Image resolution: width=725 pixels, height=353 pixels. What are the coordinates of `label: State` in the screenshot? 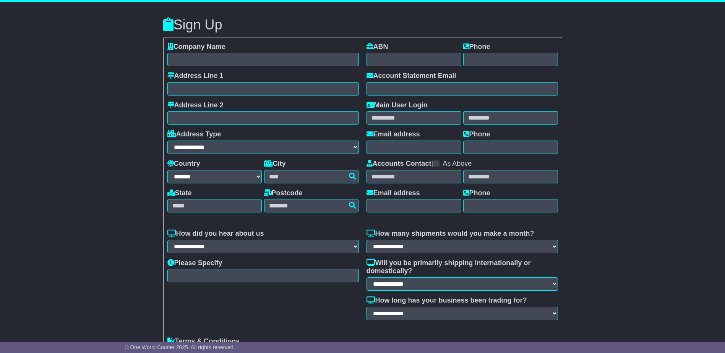 It's located at (180, 193).